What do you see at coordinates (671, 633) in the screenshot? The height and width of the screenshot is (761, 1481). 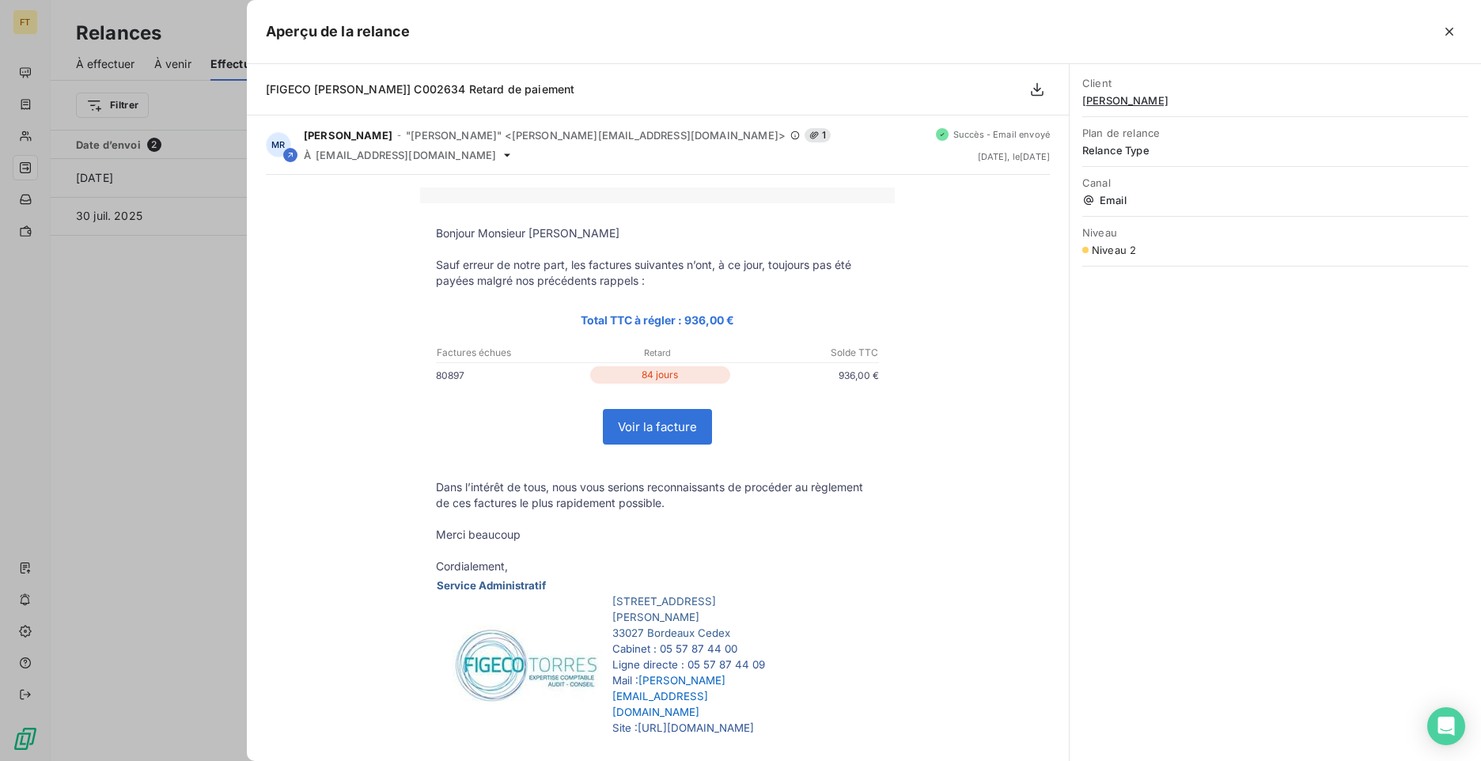 I see `span: 33027 Bordeaux Cedex` at bounding box center [671, 633].